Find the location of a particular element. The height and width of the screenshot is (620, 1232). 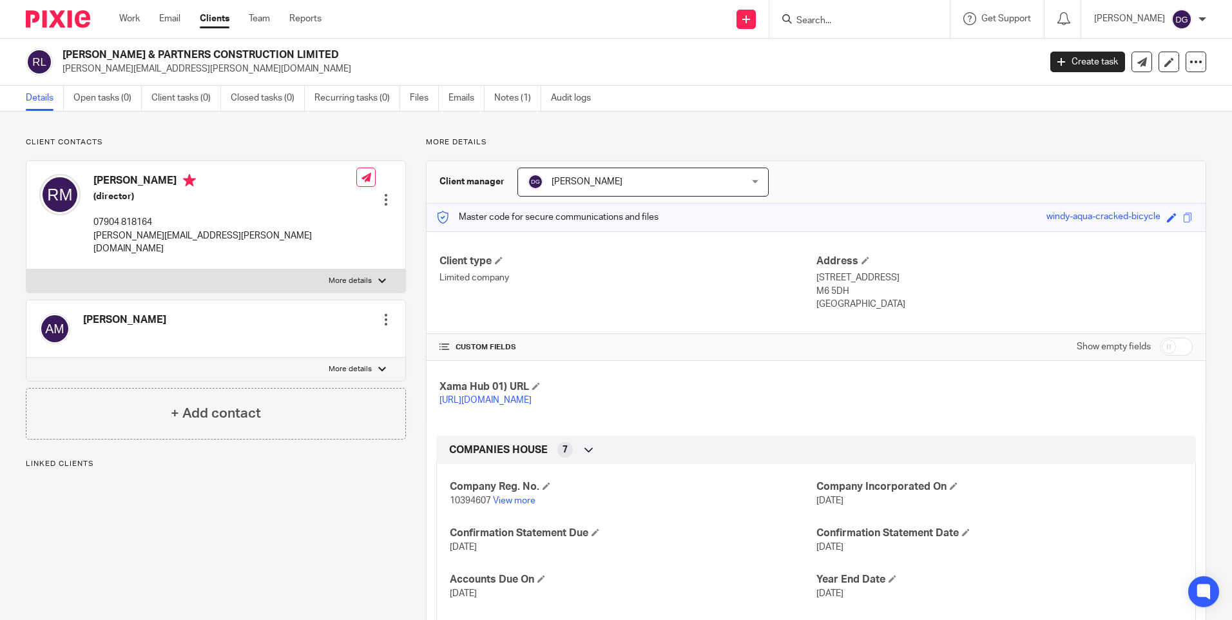

a: Audit logs is located at coordinates (576, 98).